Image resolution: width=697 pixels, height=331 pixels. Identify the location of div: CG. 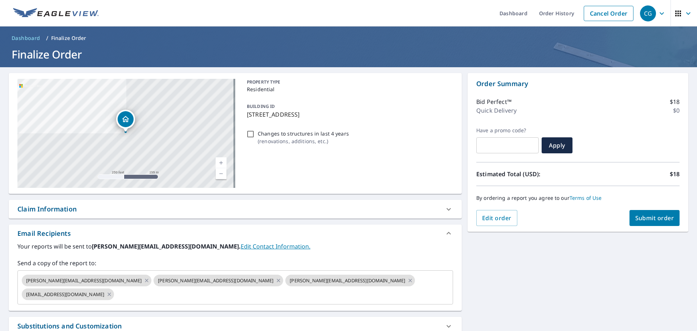
(648, 13).